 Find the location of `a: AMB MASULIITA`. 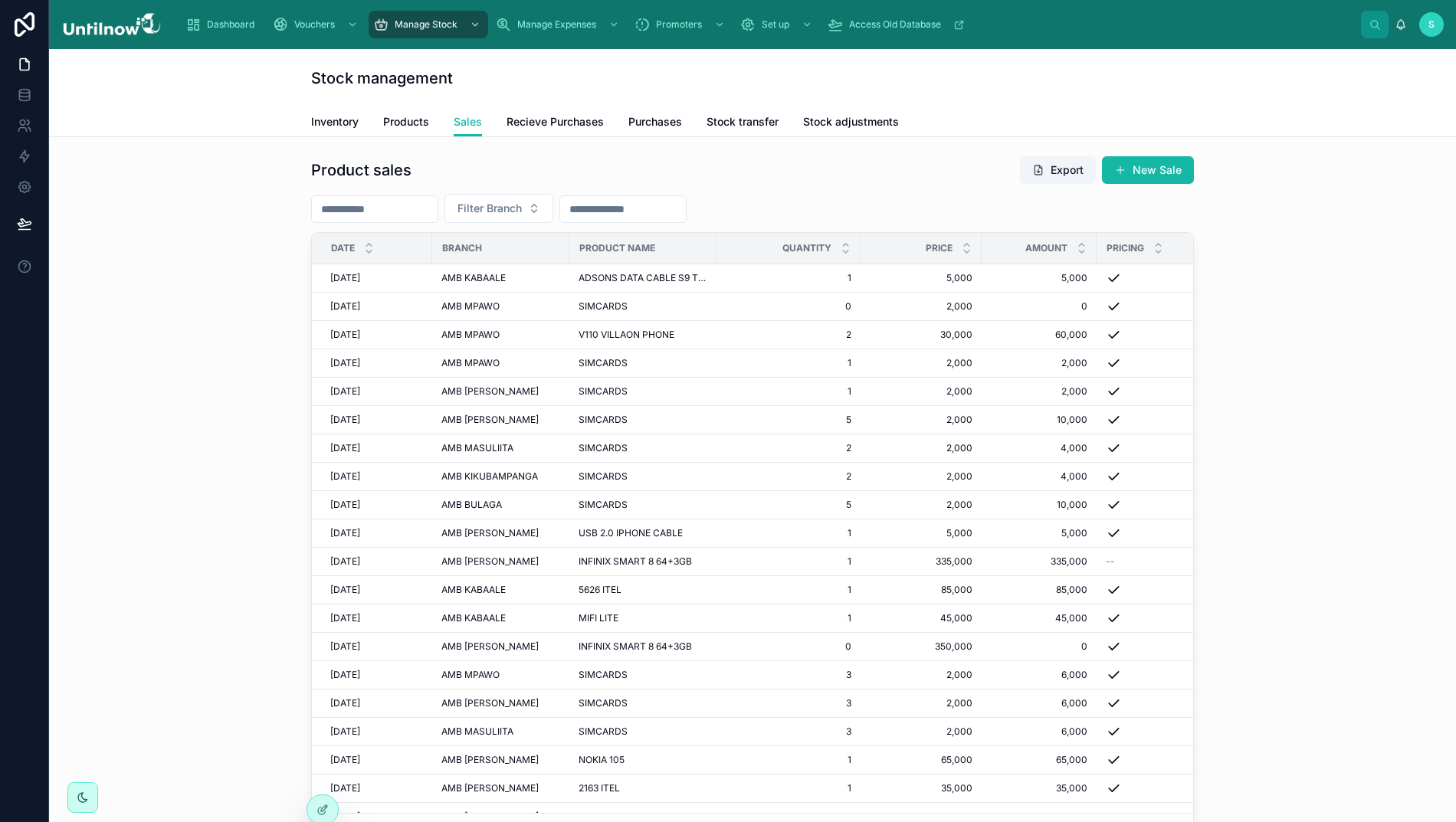

a: AMB MASULIITA is located at coordinates (500, 732).